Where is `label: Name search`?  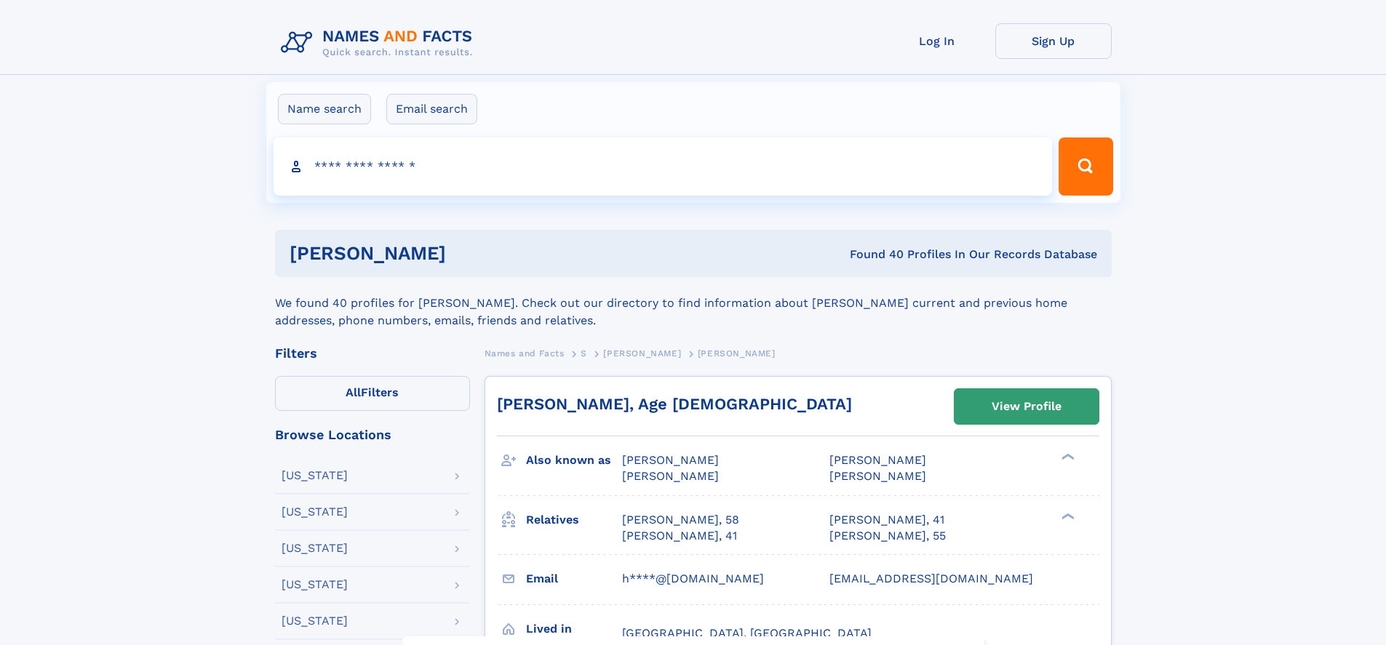 label: Name search is located at coordinates (325, 109).